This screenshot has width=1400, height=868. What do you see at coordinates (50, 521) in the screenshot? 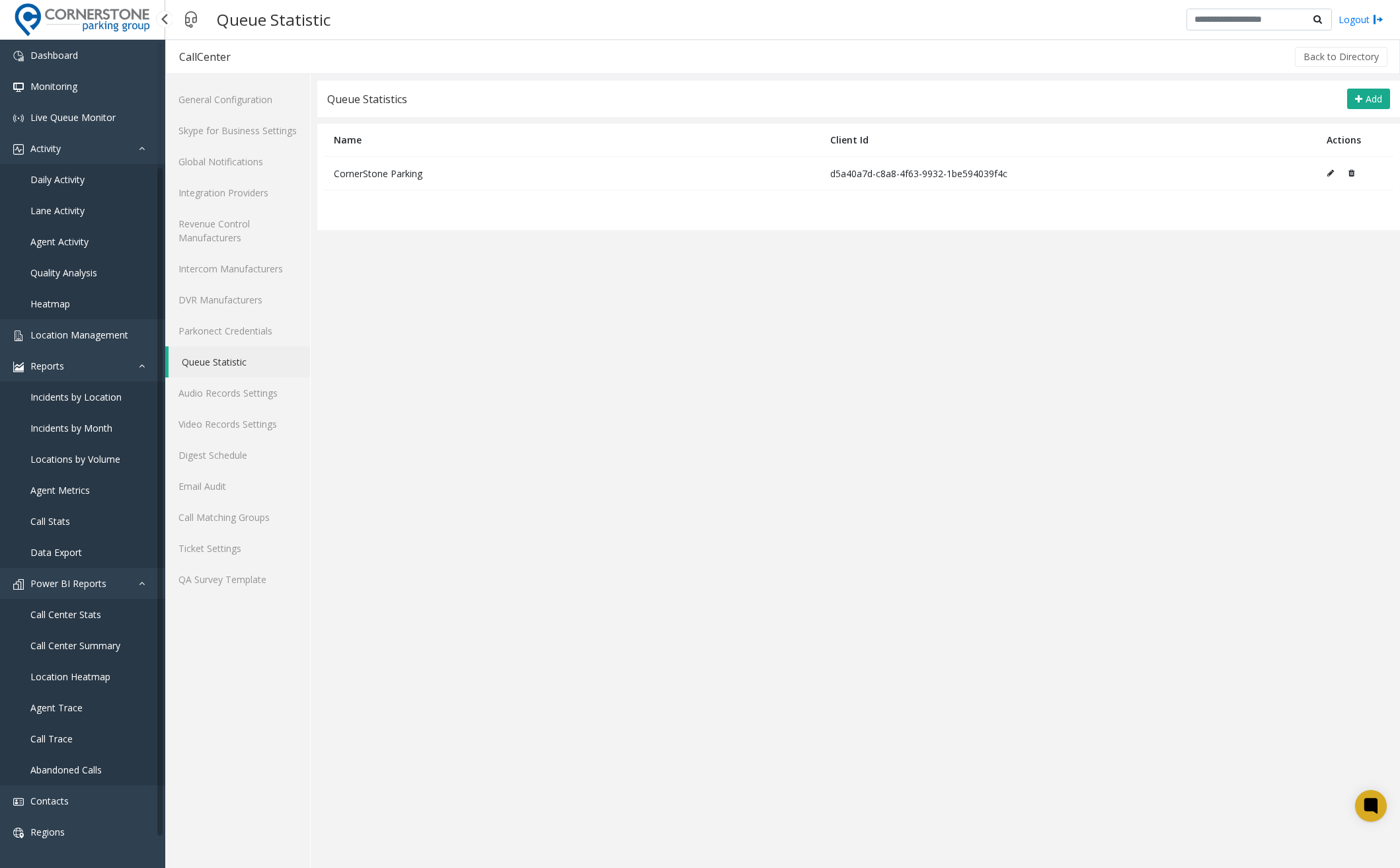
I see `span: Call Stats` at bounding box center [50, 521].